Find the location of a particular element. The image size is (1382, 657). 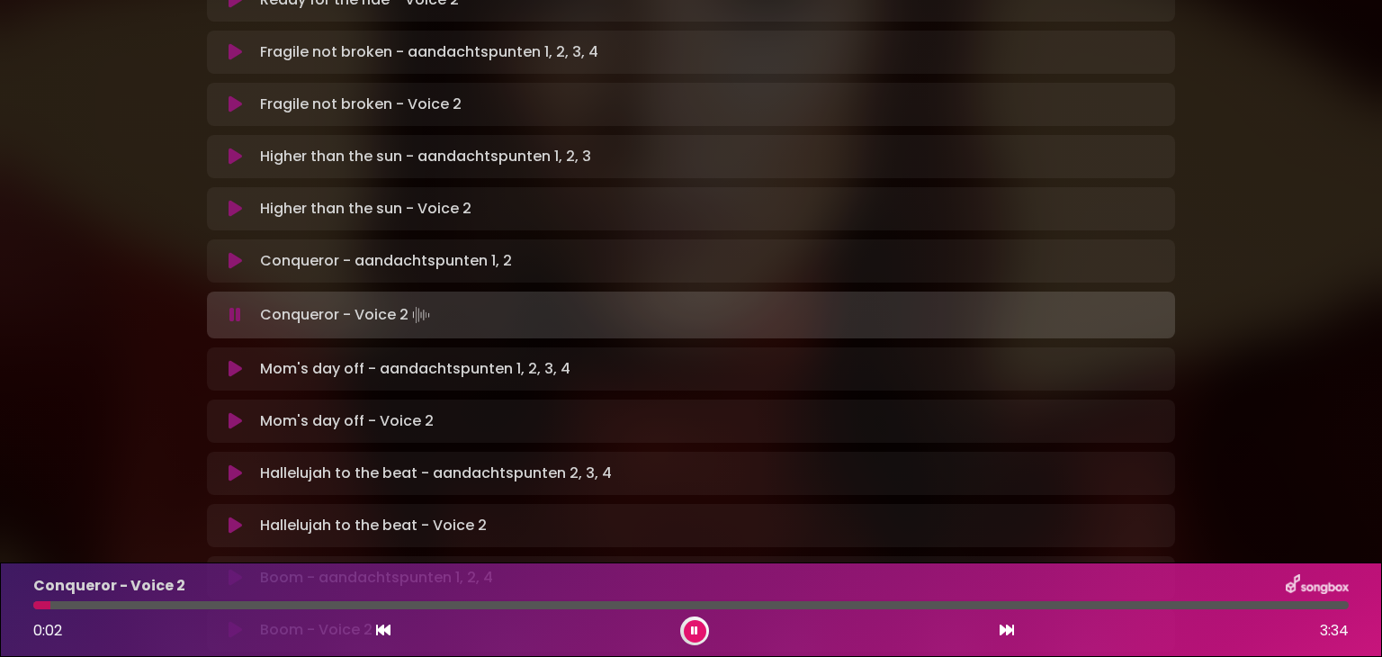

p: Higher than the sun - Voice 2 is located at coordinates (365, 209).